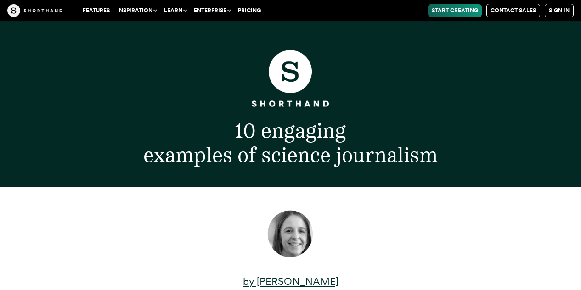 The width and height of the screenshot is (581, 290). What do you see at coordinates (513, 11) in the screenshot?
I see `a: Contact Sales` at bounding box center [513, 11].